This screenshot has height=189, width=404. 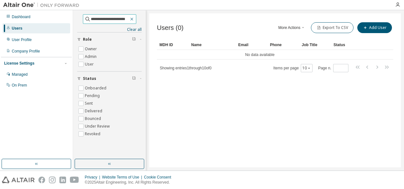 What do you see at coordinates (19, 85) in the screenshot?
I see `div: On Prem` at bounding box center [19, 85].